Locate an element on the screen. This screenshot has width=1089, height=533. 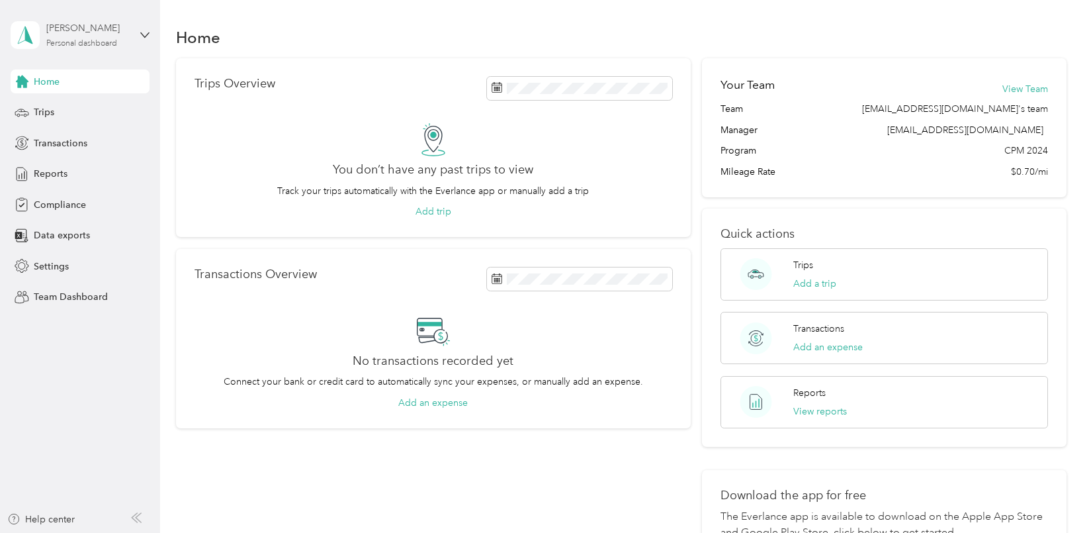
span: Compliance is located at coordinates (60, 204).